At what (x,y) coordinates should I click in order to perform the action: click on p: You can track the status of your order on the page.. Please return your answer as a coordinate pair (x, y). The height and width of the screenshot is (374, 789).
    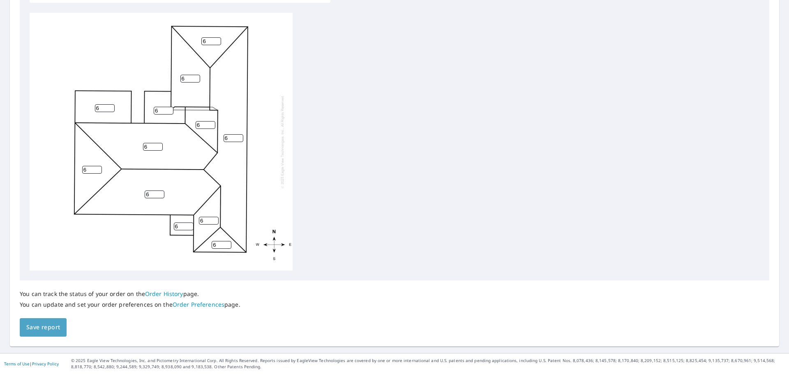
    Looking at the image, I should click on (130, 294).